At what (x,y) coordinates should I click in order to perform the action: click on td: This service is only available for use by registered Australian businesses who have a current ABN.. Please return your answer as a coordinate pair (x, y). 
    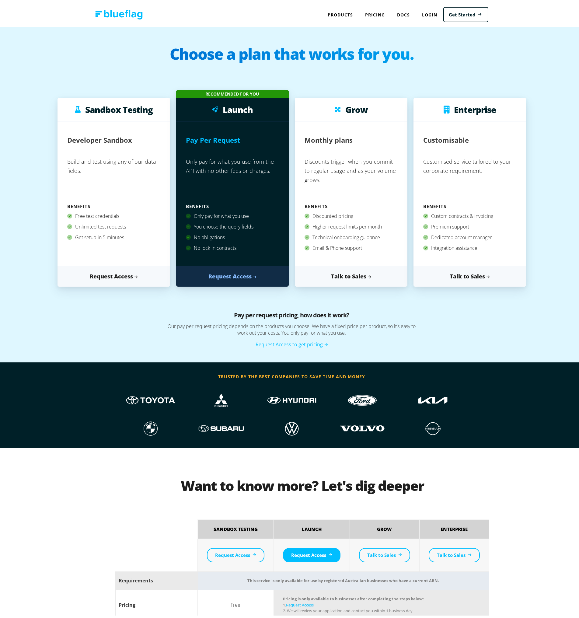
    Looking at the image, I should click on (343, 578).